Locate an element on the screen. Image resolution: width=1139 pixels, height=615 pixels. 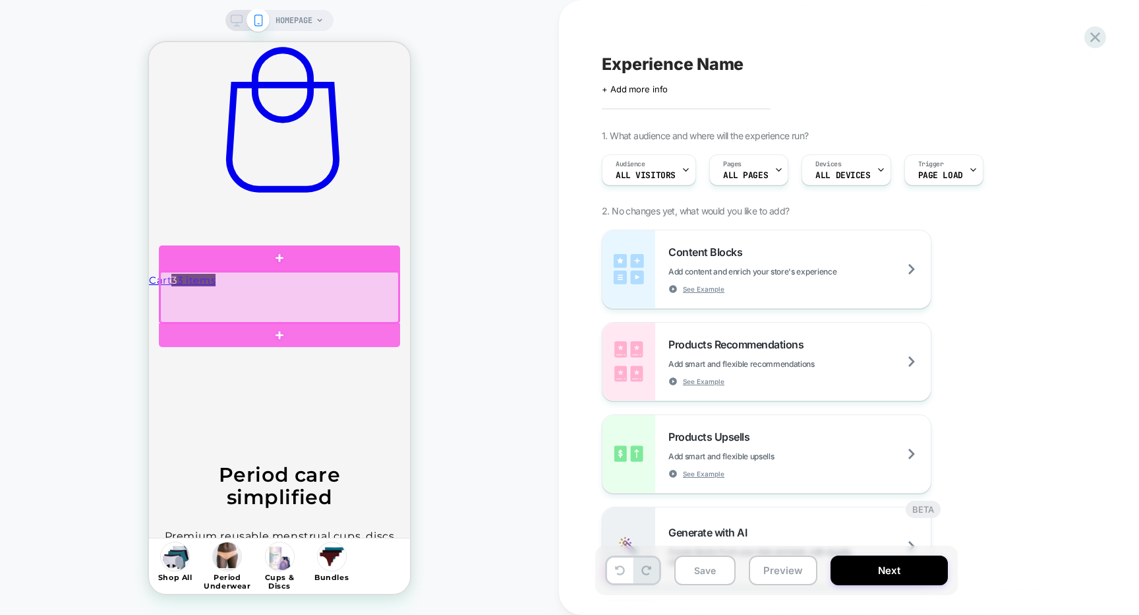
span: Bundles is located at coordinates (183, 540).